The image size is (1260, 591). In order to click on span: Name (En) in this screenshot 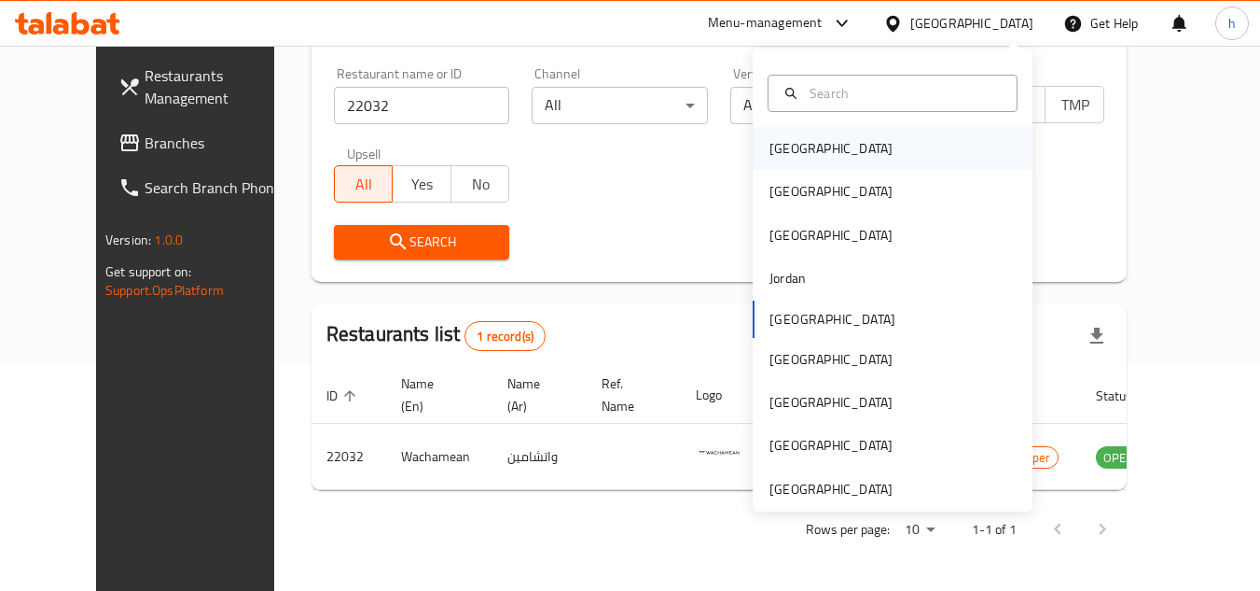, I will do `click(436, 395)`.